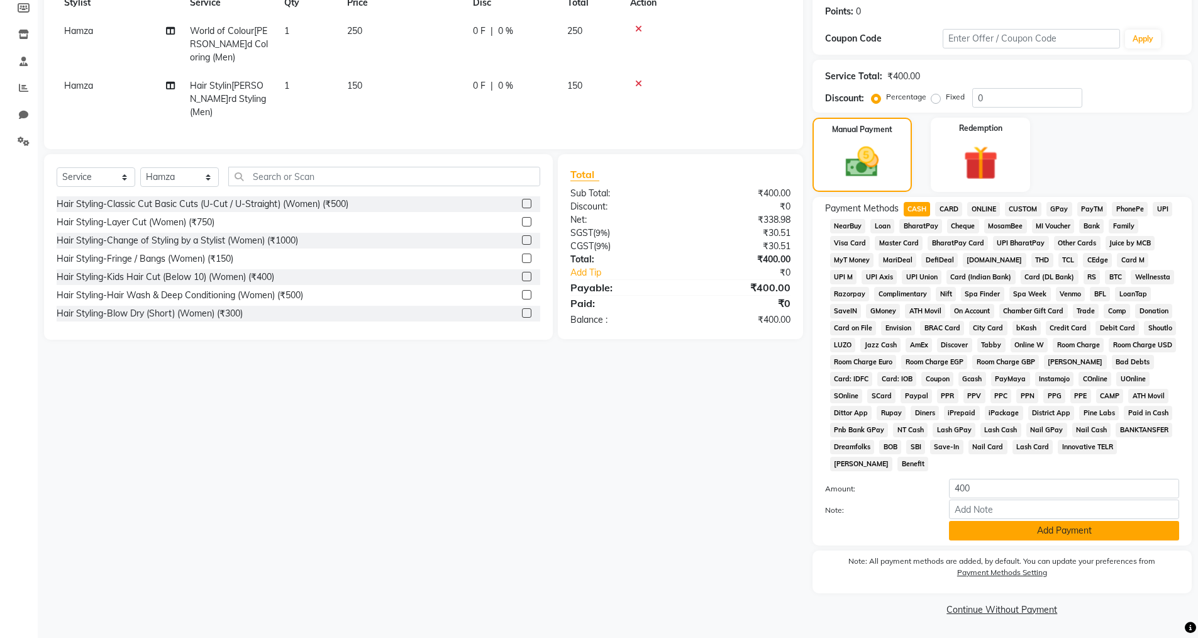 The image size is (1198, 638). Describe the element at coordinates (180, 295) in the screenshot. I see `div: Hair Styling-Hair Wash & Deep Conditioning (Women) (₹500)` at that location.